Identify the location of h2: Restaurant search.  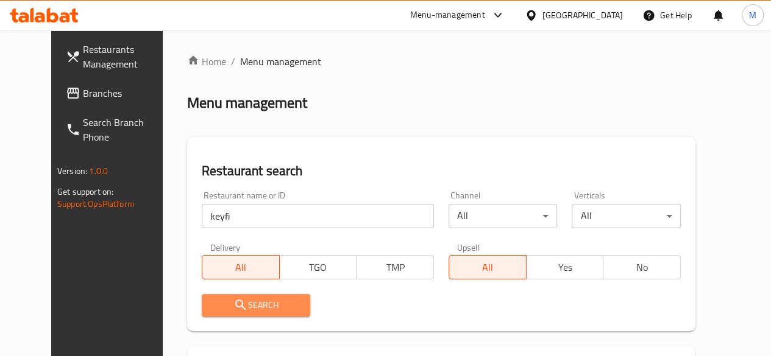
(441, 171).